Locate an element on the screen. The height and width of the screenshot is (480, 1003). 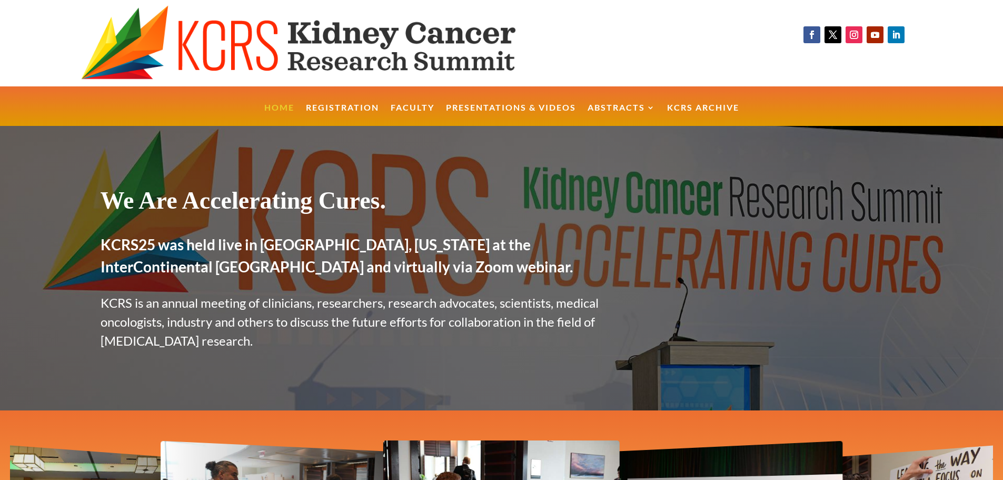
a: Follow on LinkedIn is located at coordinates (896, 35).